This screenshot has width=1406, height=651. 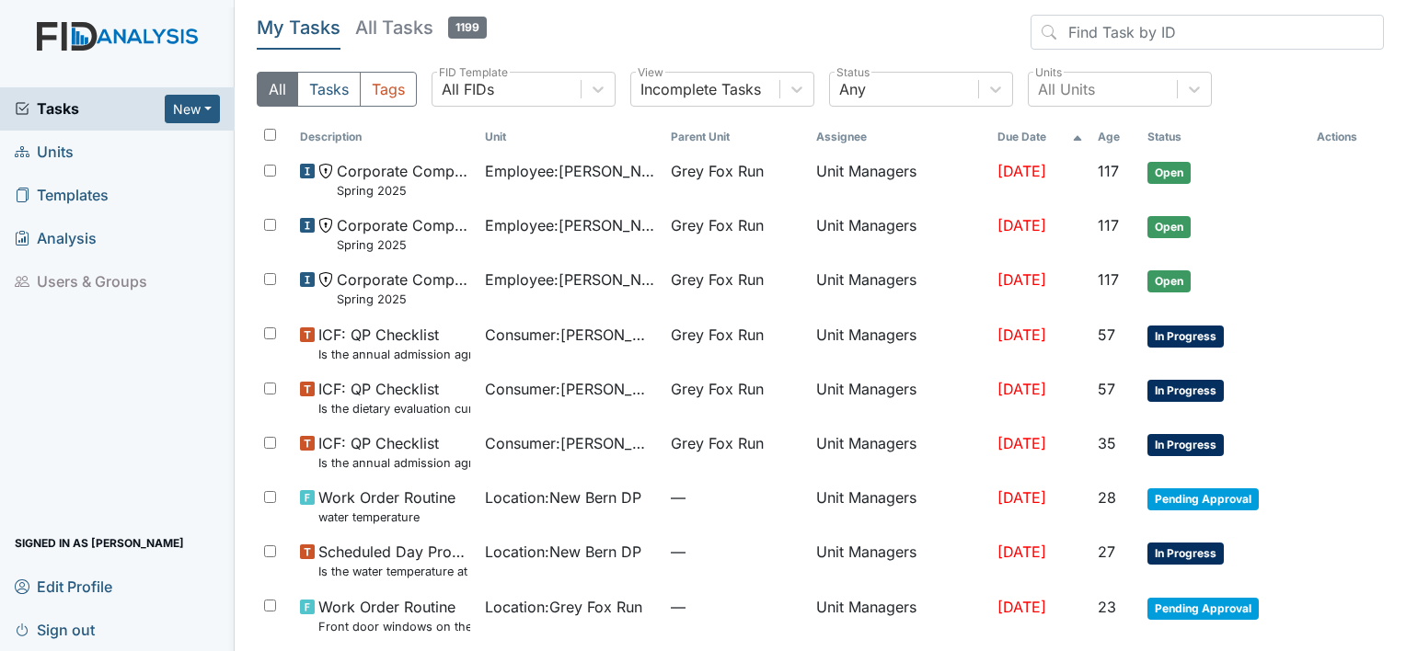 What do you see at coordinates (54, 629) in the screenshot?
I see `span: Sign out` at bounding box center [54, 629].